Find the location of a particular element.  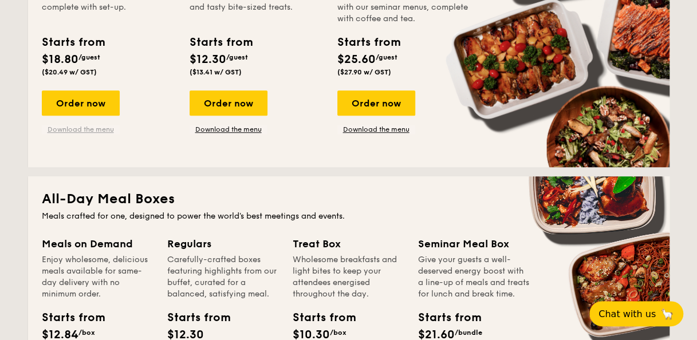

div: Wholesome breakfasts and light bites to keep your attendees energised throughout the day. is located at coordinates (348, 277).